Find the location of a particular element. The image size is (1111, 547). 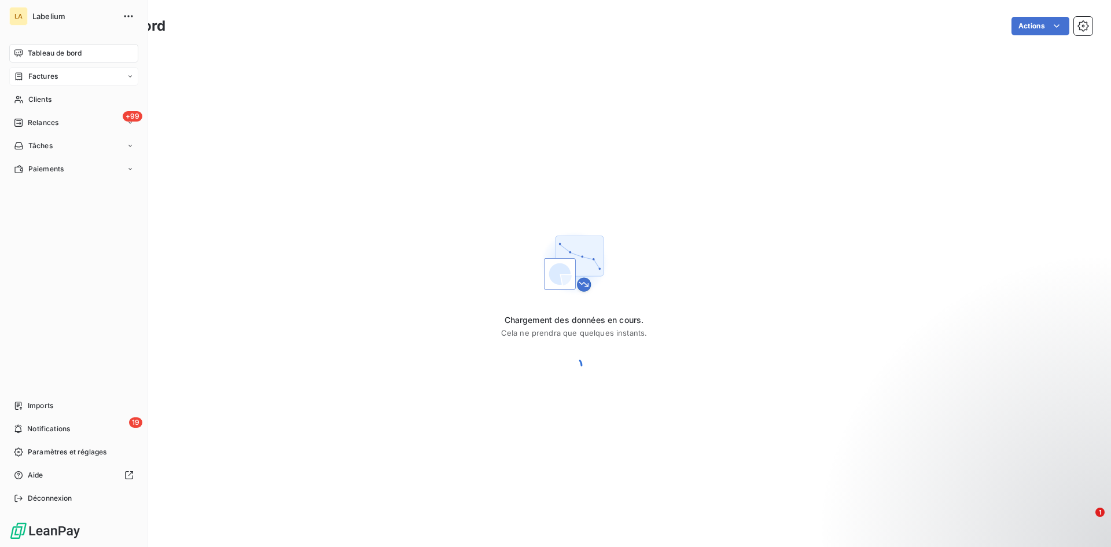

span: Labelium is located at coordinates (74, 16).